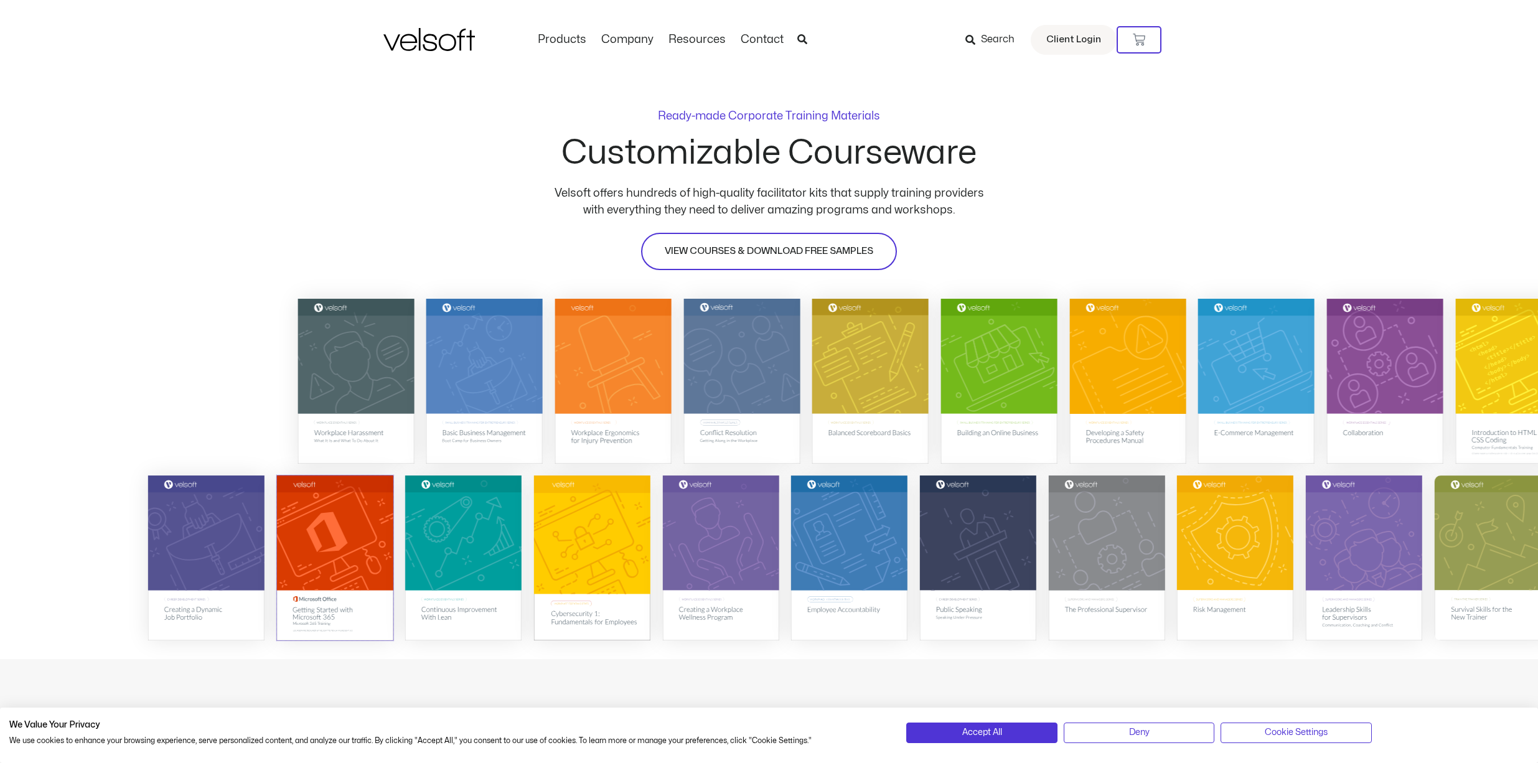 Image resolution: width=1538 pixels, height=763 pixels. Describe the element at coordinates (1296, 733) in the screenshot. I see `span: Cookie Settings` at that location.